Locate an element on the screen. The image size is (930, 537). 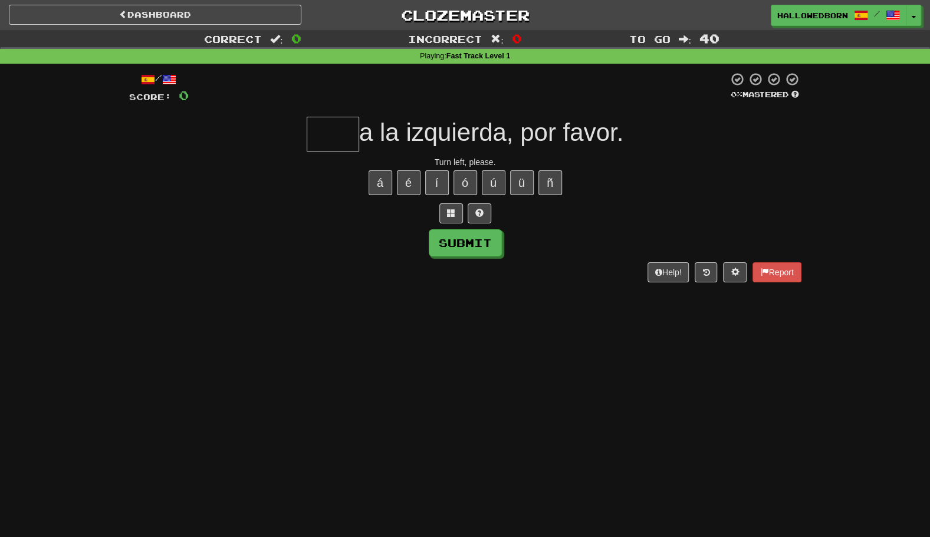
span: a la izquierda, por favor. is located at coordinates (491, 132).